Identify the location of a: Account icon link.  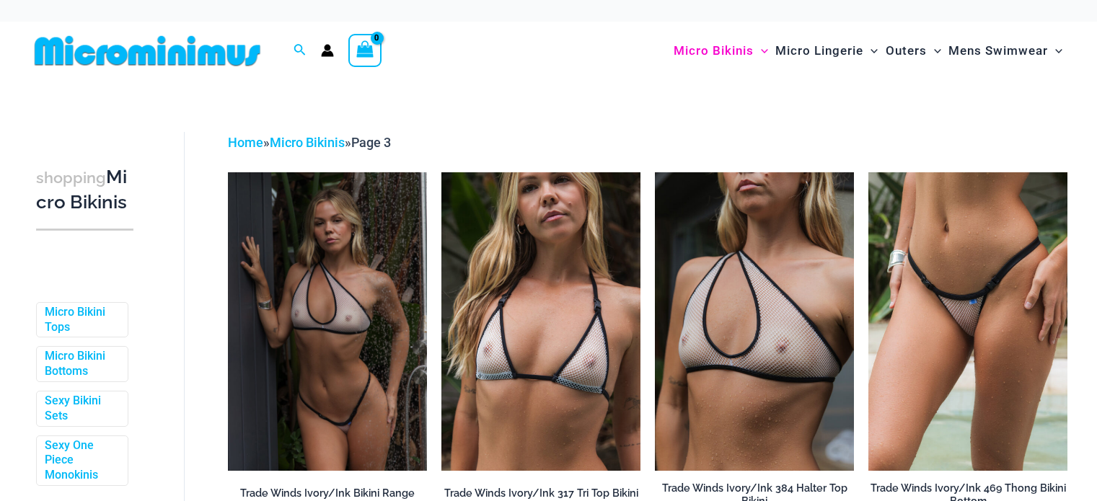
(327, 50).